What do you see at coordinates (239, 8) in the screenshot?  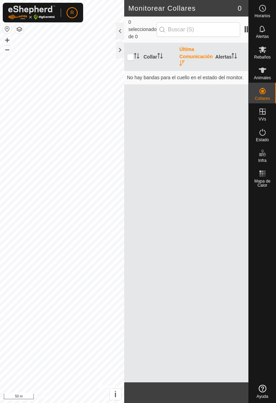 I see `span: 0` at bounding box center [239, 8].